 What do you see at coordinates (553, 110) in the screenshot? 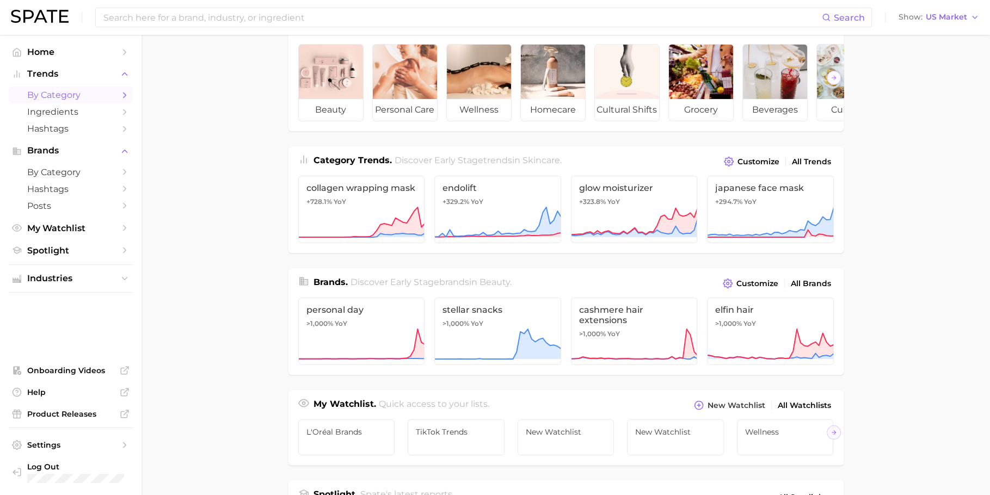
I see `span: homecare` at bounding box center [553, 110].